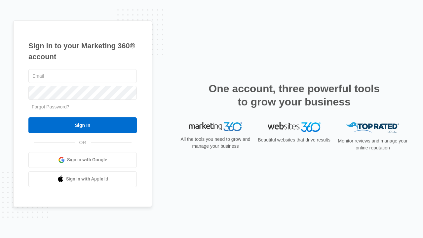 The width and height of the screenshot is (423, 238). I want to click on img: Top Rated Local, so click(373, 128).